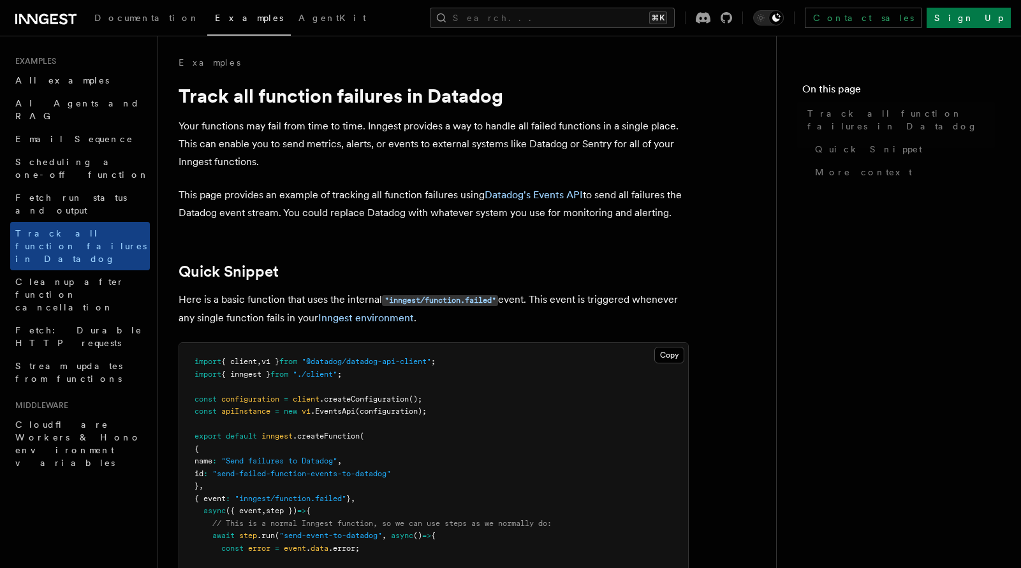 This screenshot has height=568, width=1021. What do you see at coordinates (244, 511) in the screenshot?
I see `span: ({ event` at bounding box center [244, 511].